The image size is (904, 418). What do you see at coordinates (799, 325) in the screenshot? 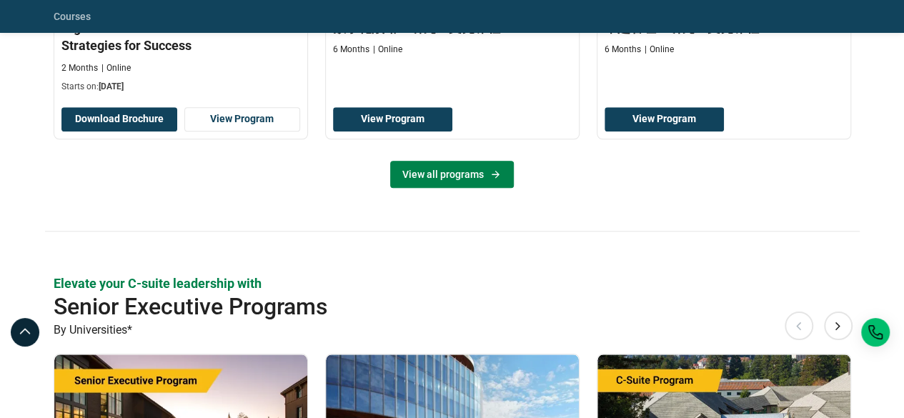
I see `button: Previous` at bounding box center [799, 325].